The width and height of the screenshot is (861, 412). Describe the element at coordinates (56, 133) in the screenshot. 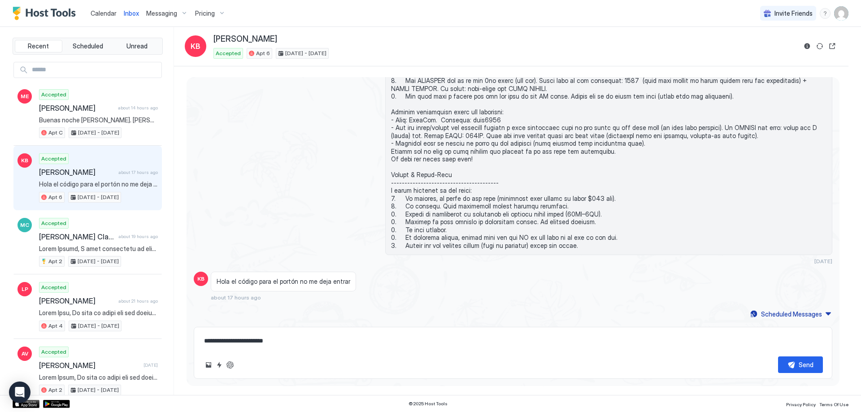

I see `span: Apt C` at that location.